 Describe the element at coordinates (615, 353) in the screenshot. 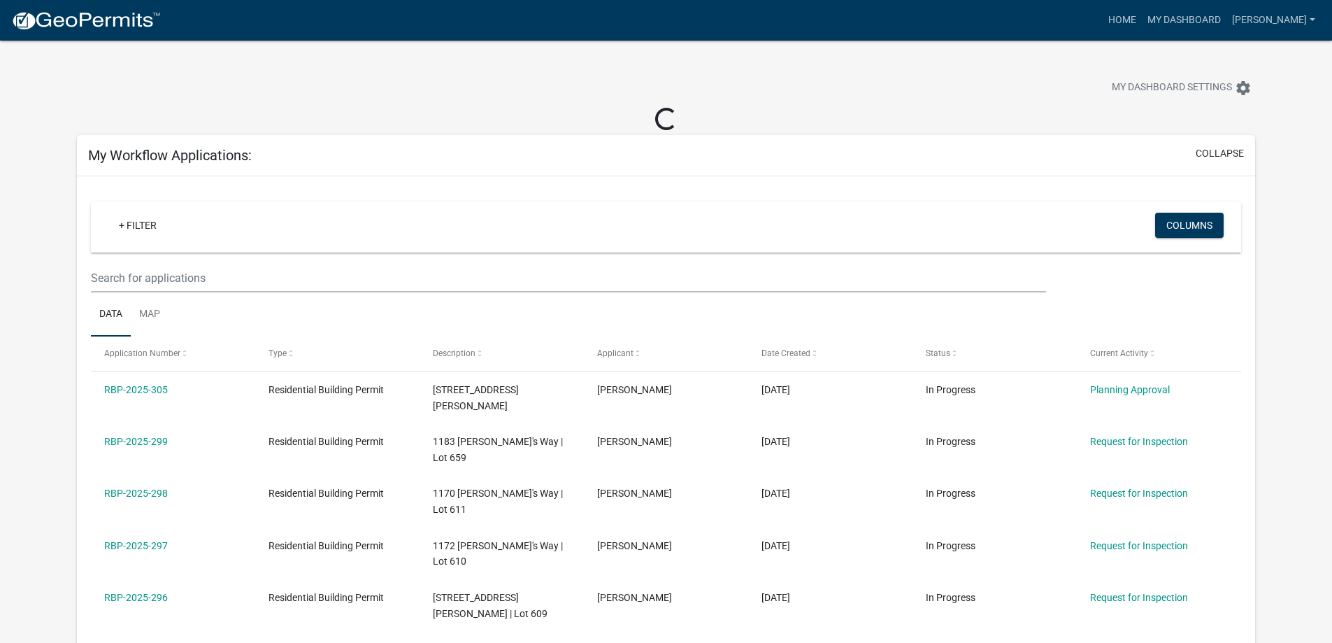

I see `span: Applicant` at that location.